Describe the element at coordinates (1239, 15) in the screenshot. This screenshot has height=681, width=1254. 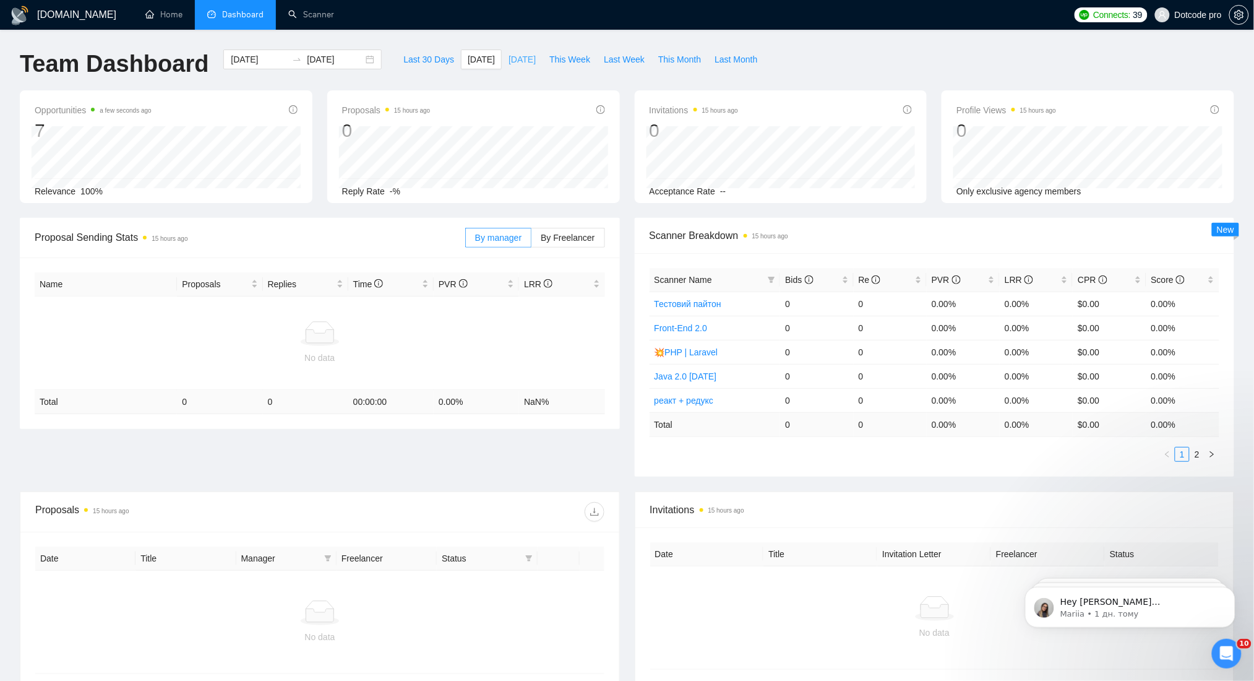
I see `span: setting` at that location.